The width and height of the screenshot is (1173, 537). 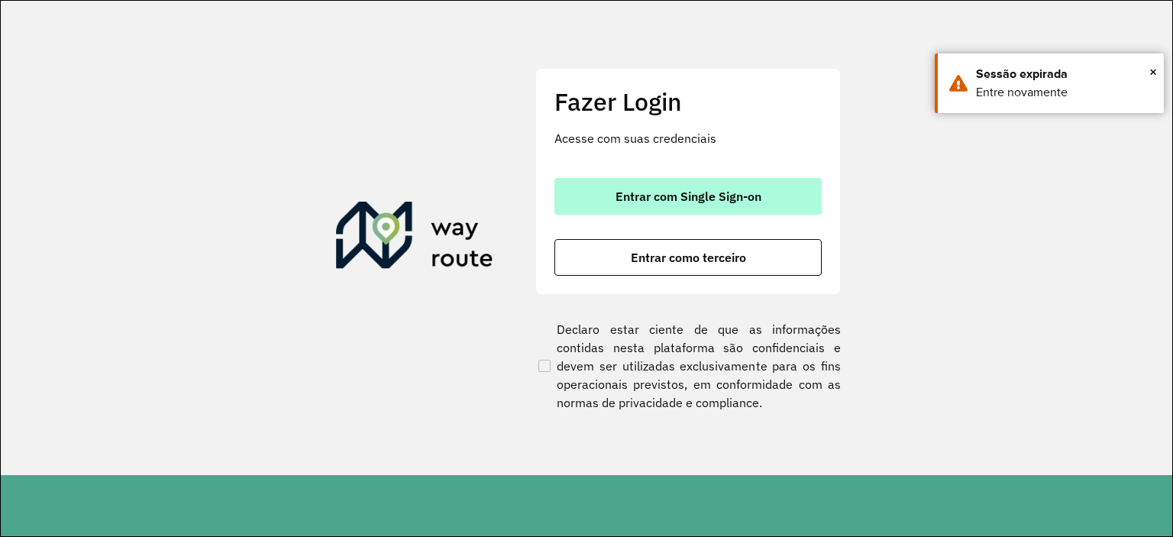 What do you see at coordinates (1064, 74) in the screenshot?
I see `div: Sessão expirada` at bounding box center [1064, 74].